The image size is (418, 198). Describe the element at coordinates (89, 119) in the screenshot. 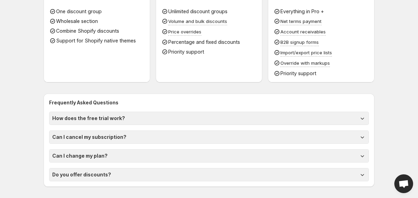

I see `h1: How does the free trial work?` at that location.